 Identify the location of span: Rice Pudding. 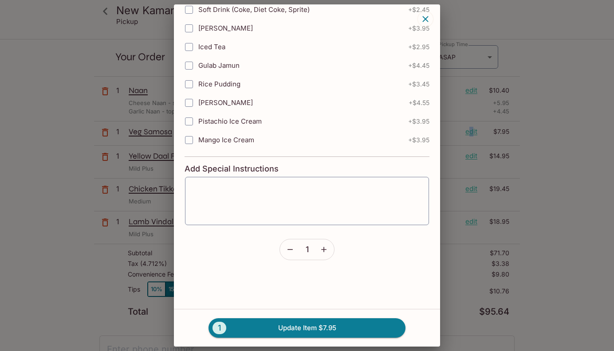
(219, 84).